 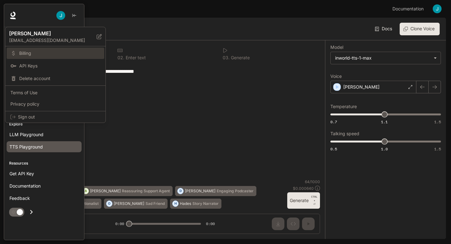 I want to click on div: Delete account, so click(x=55, y=78).